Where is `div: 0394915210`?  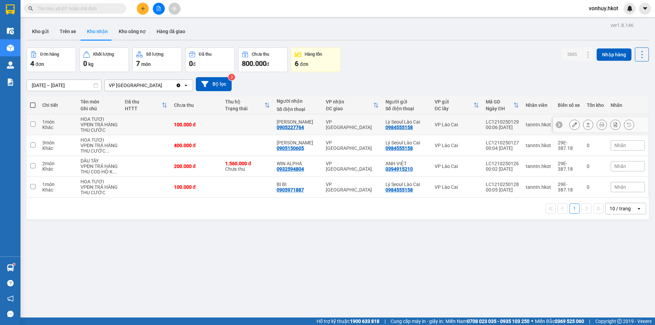
div: 0394915210 is located at coordinates (399, 169).